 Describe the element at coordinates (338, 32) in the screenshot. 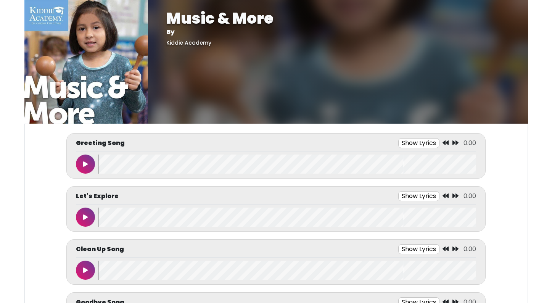

I see `p: By` at that location.